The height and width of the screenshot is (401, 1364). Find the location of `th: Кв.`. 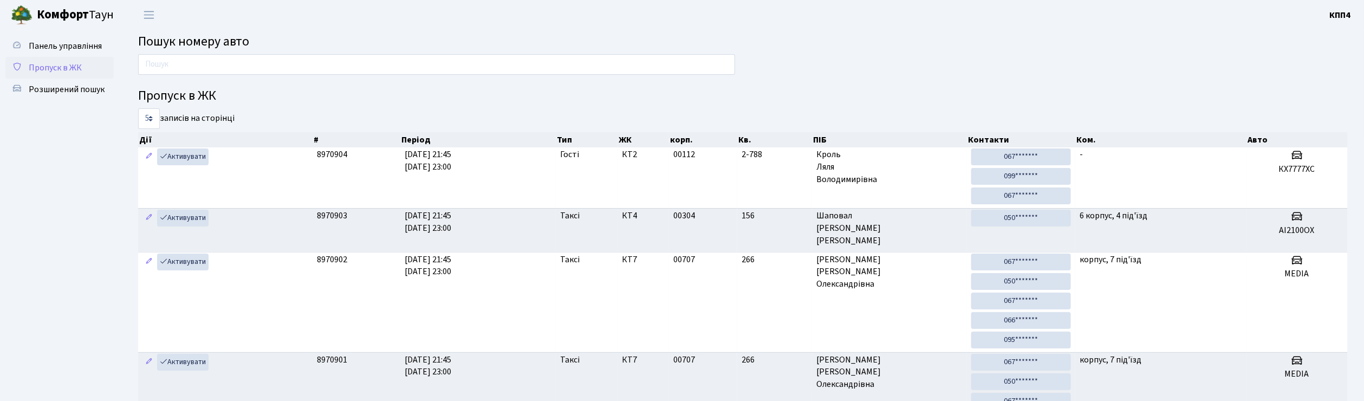

th: Кв. is located at coordinates (775, 140).